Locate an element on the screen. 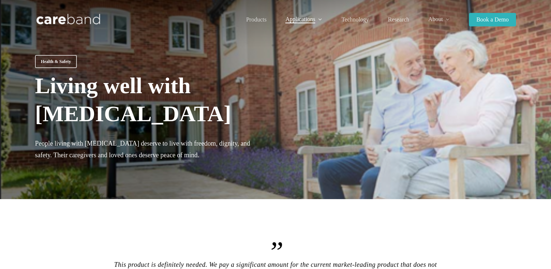 Image resolution: width=551 pixels, height=269 pixels. a: Book a Demo is located at coordinates (492, 20).